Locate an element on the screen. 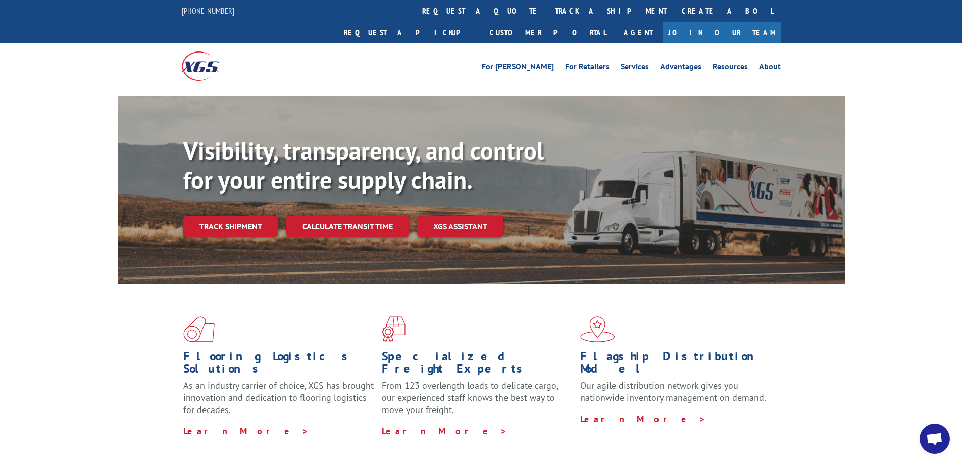 The image size is (962, 464). a: For Retailers is located at coordinates (587, 68).